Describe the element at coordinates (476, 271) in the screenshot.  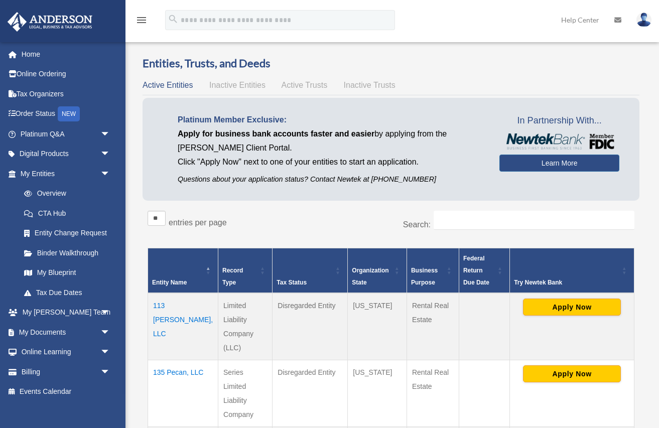
I see `span: Federal Return Due Date` at that location.